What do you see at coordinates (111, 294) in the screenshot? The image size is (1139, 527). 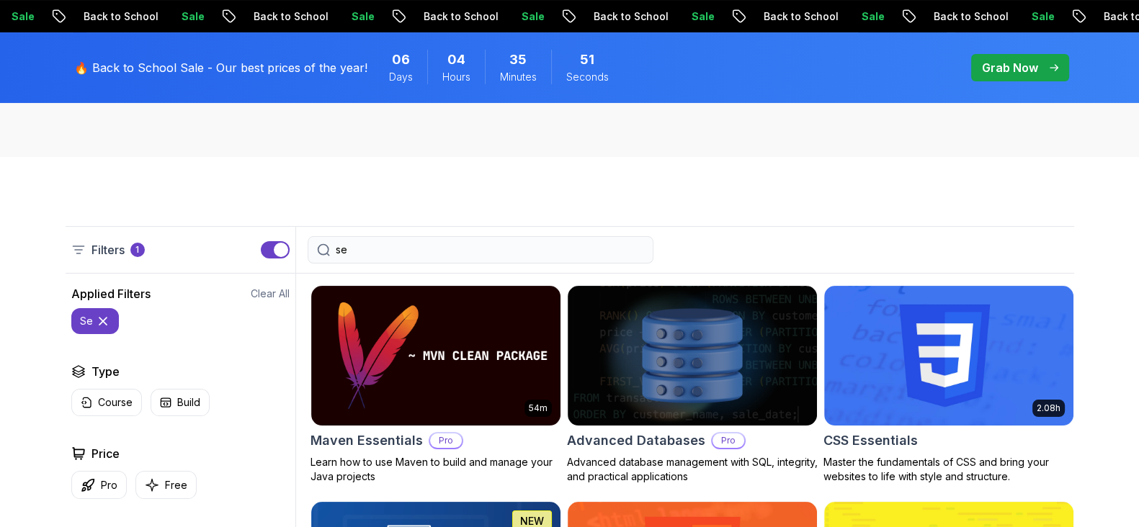 I see `h2: Applied Filters` at bounding box center [111, 294].